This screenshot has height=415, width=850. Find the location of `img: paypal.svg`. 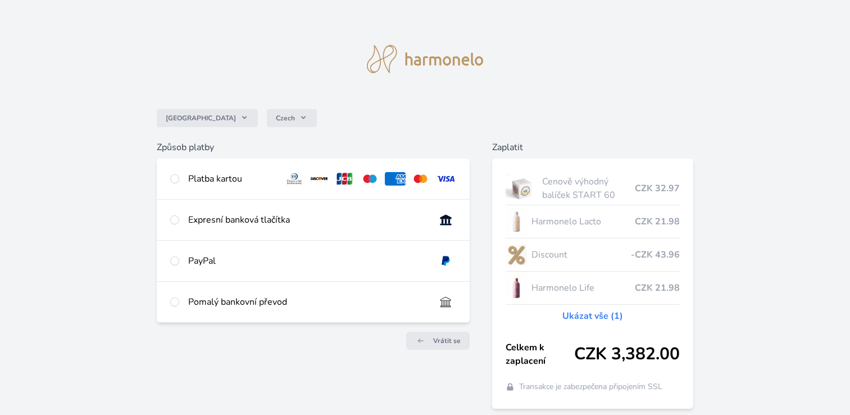

img: paypal.svg is located at coordinates (445, 261).